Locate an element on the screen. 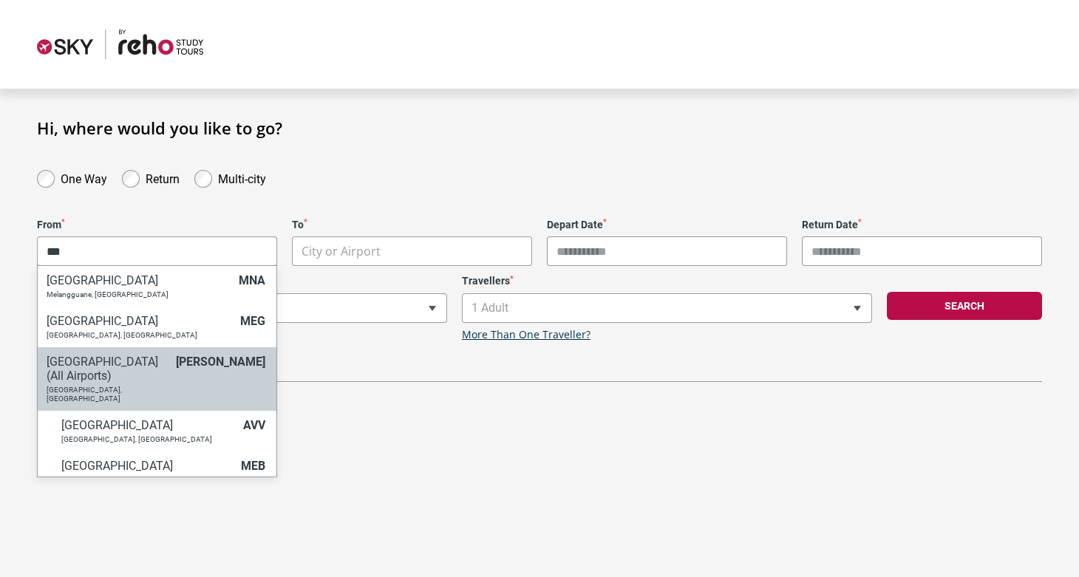 The width and height of the screenshot is (1079, 577). span: 1 Adult is located at coordinates (667, 308).